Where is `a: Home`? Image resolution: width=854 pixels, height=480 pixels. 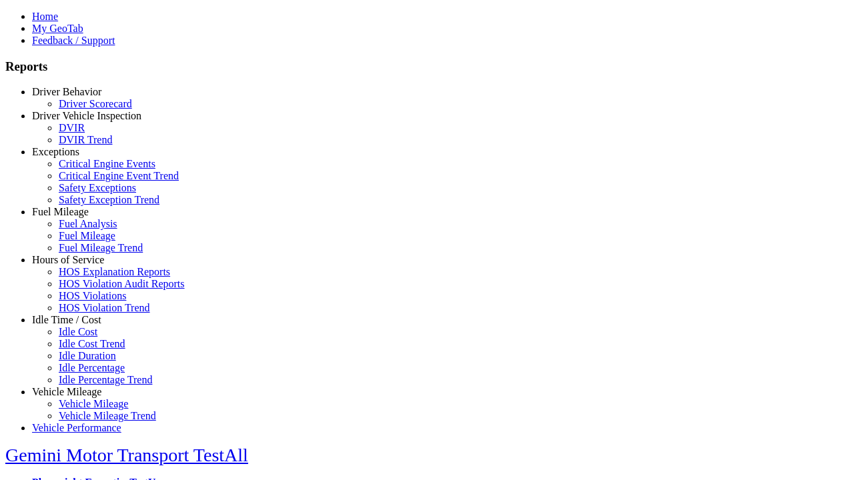 a: Home is located at coordinates (45, 16).